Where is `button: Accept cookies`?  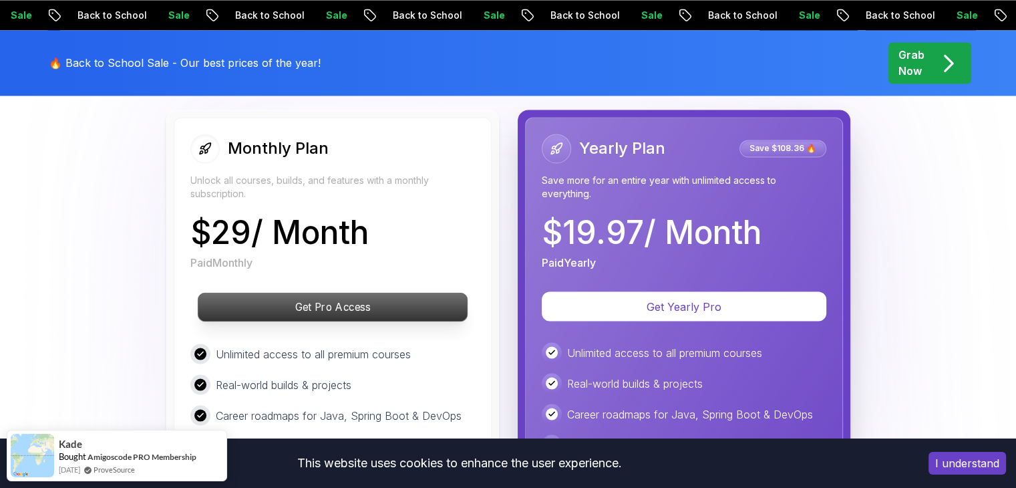
button: Accept cookies is located at coordinates (967, 463).